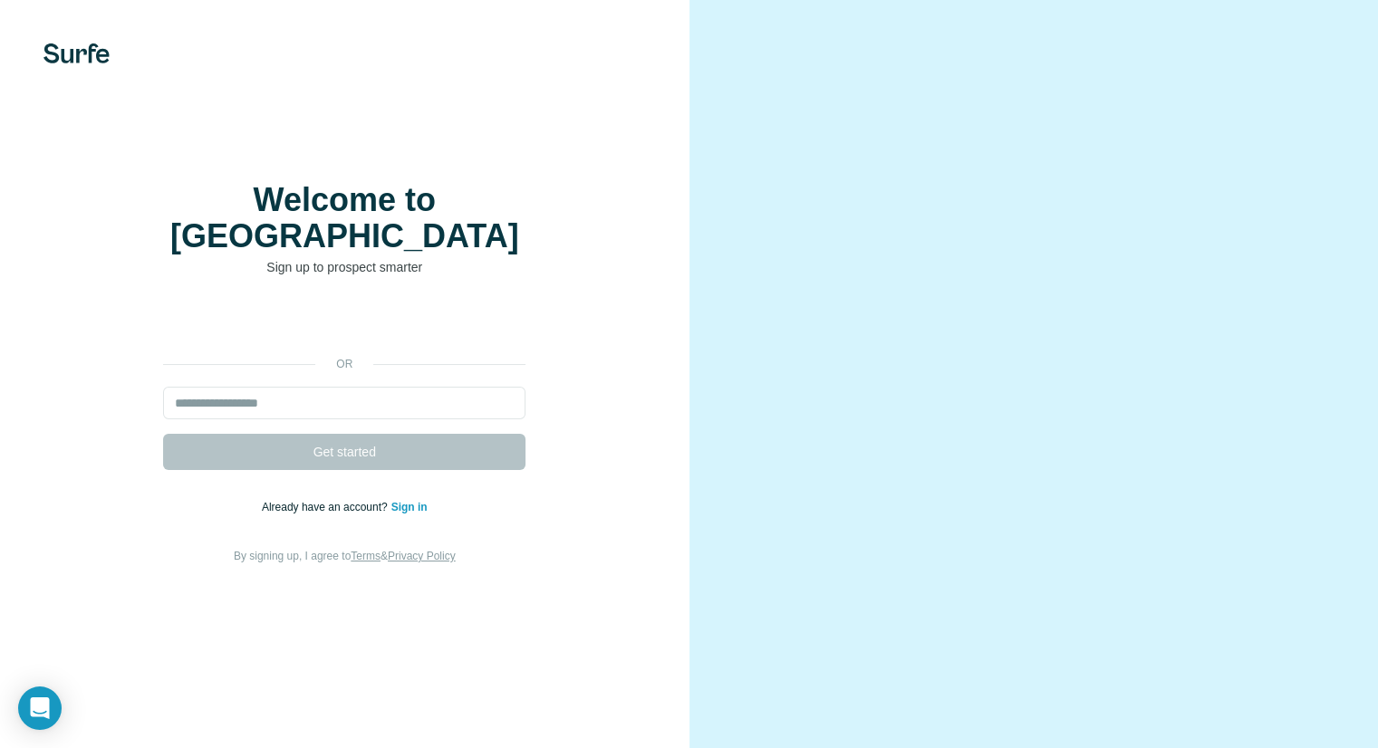  What do you see at coordinates (410, 507) in the screenshot?
I see `a: Sign in` at bounding box center [410, 507].